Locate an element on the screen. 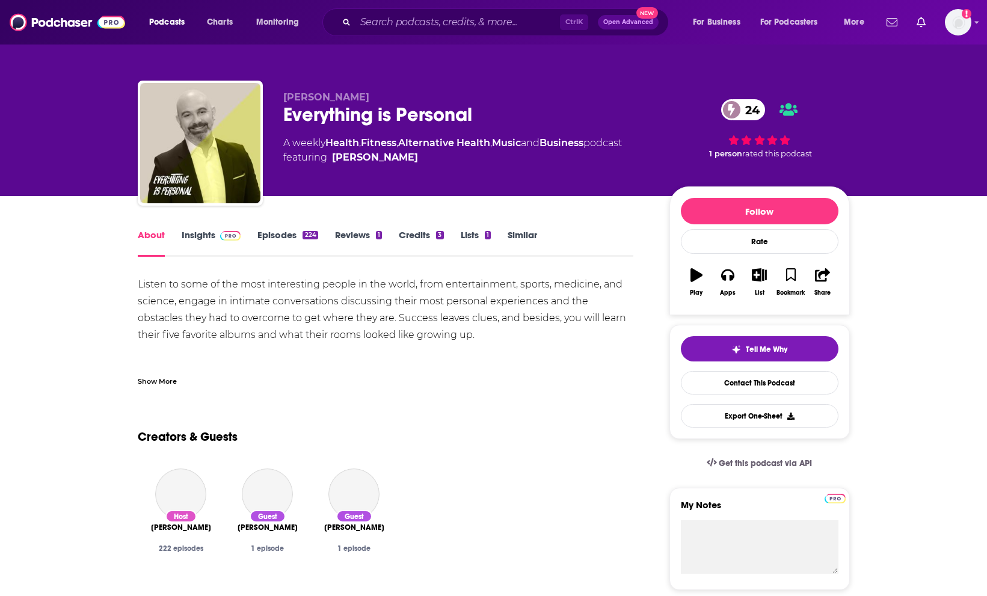 The width and height of the screenshot is (987, 596). button: tell me why sparkleTell Me Why is located at coordinates (759, 349).